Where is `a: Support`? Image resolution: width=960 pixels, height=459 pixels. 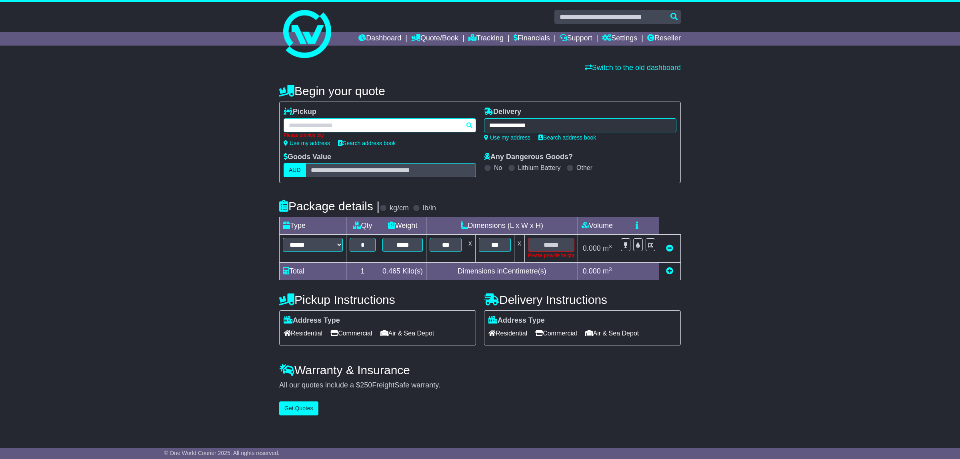 a: Support is located at coordinates (576, 39).